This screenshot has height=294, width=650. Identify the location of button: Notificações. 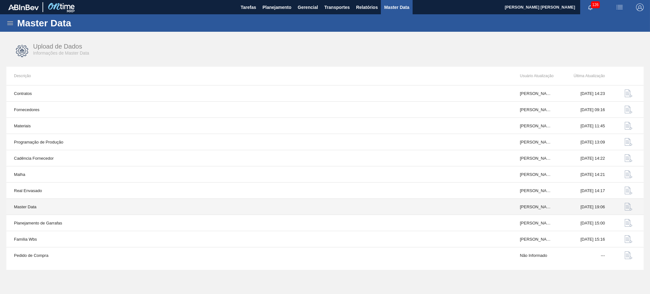
(591, 7).